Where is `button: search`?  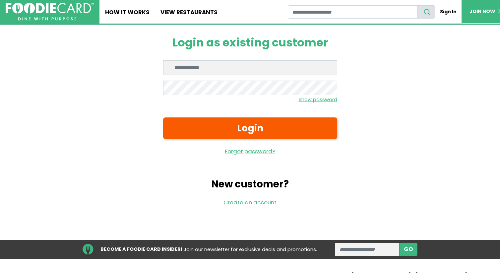 button: search is located at coordinates (426, 12).